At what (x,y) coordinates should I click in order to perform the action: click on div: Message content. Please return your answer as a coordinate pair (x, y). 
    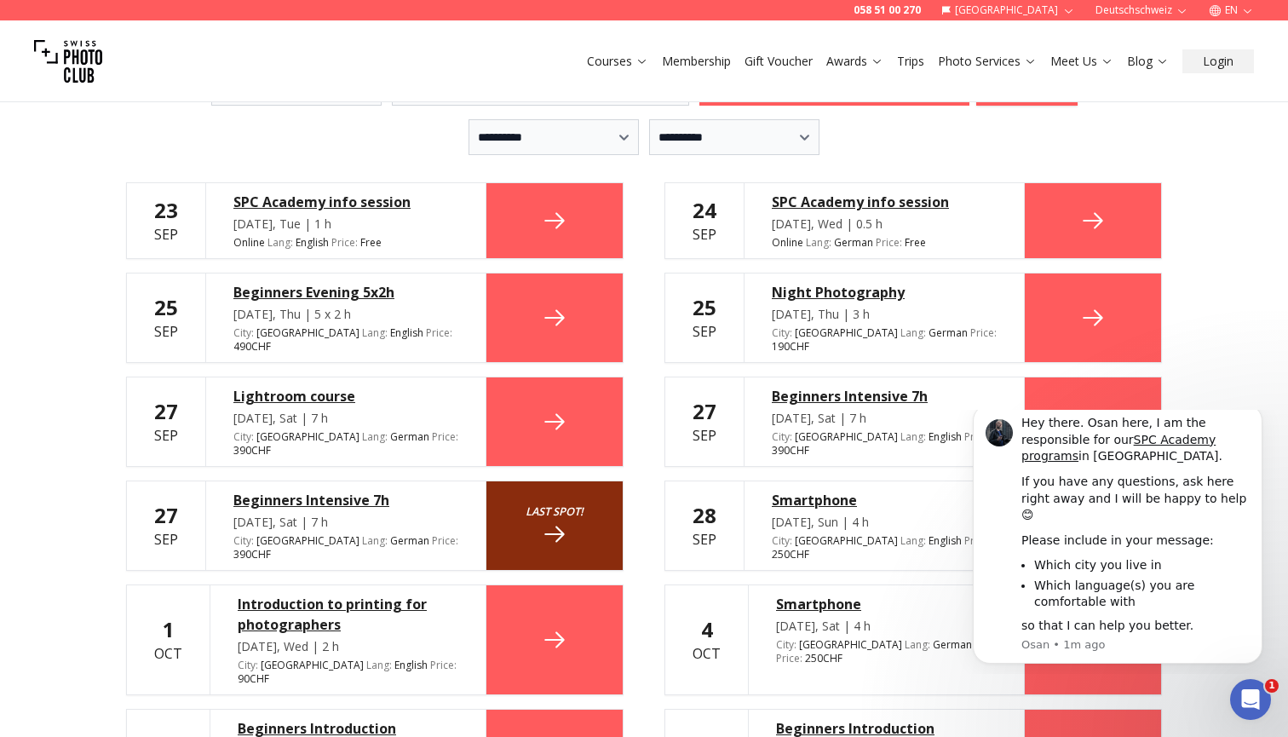
    Looking at the image, I should click on (188, 115).